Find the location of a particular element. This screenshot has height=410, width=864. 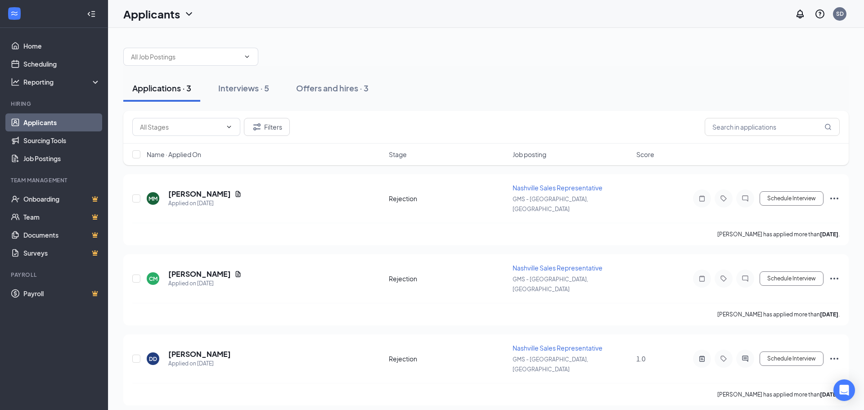

svg: MagnifyingGlass is located at coordinates (828, 127).